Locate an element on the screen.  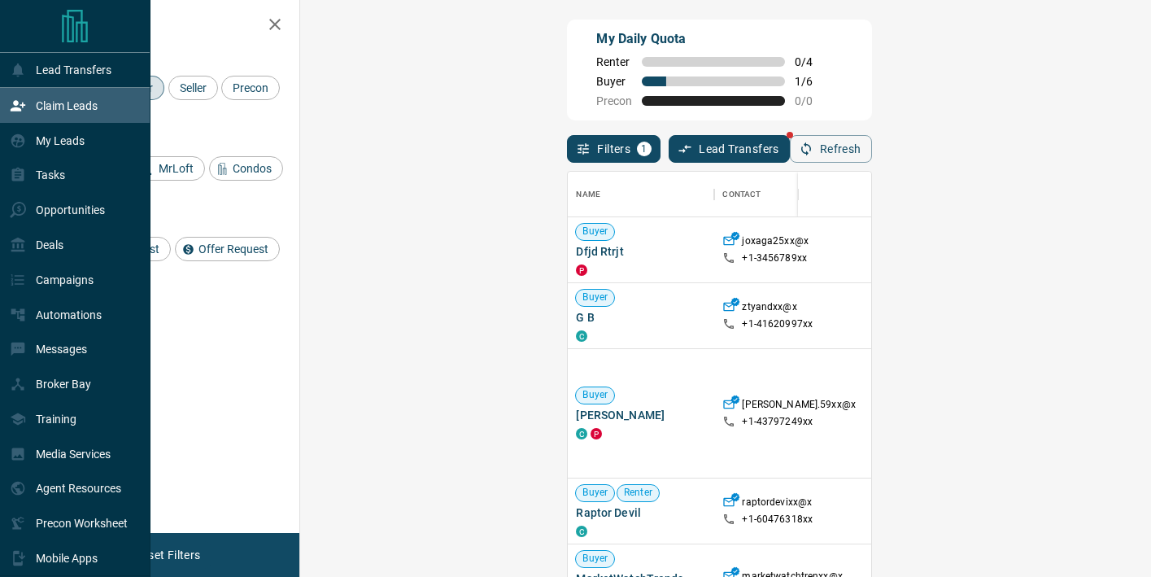
span: Condos is located at coordinates (252, 168).